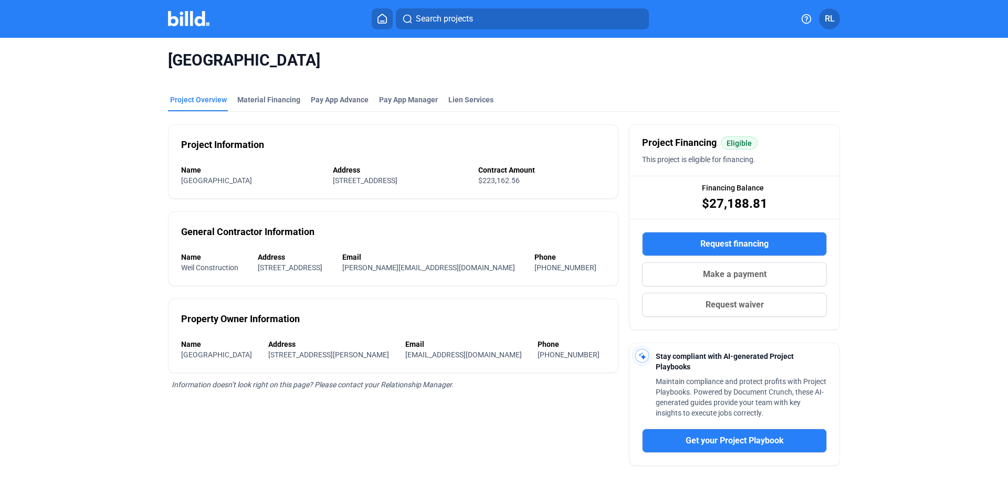  What do you see at coordinates (830, 19) in the screenshot?
I see `span: RL` at bounding box center [830, 19].